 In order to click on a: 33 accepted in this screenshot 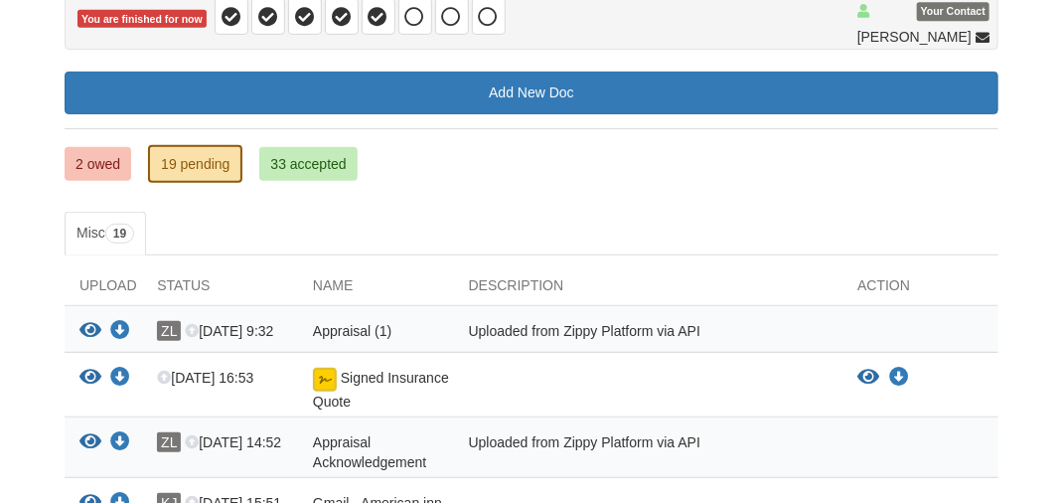, I will do `click(308, 164)`.